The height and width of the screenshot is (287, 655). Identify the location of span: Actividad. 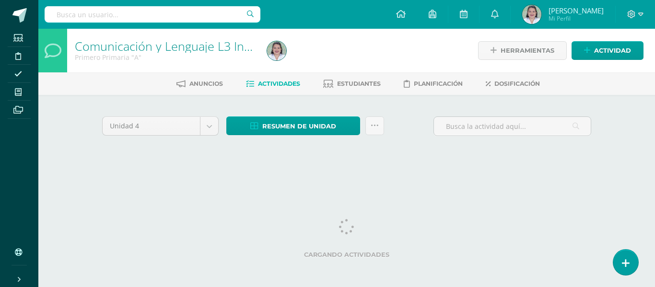
(612, 50).